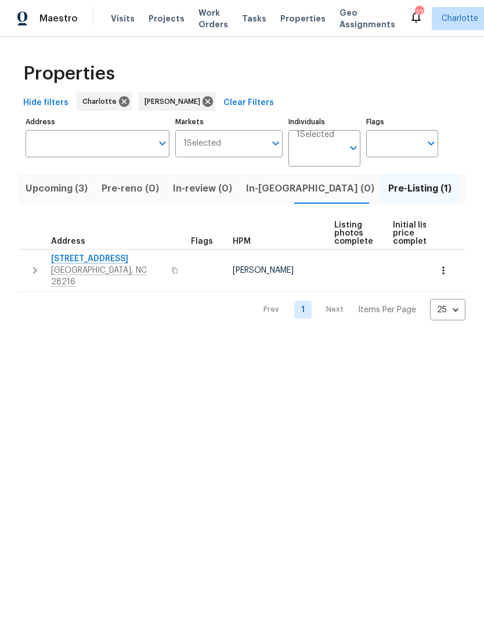  I want to click on span: Initial list price complete, so click(412, 233).